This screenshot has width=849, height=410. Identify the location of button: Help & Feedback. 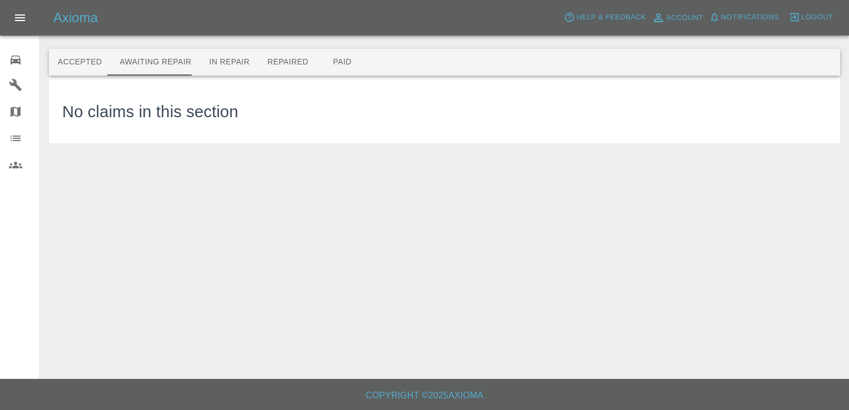
(605, 17).